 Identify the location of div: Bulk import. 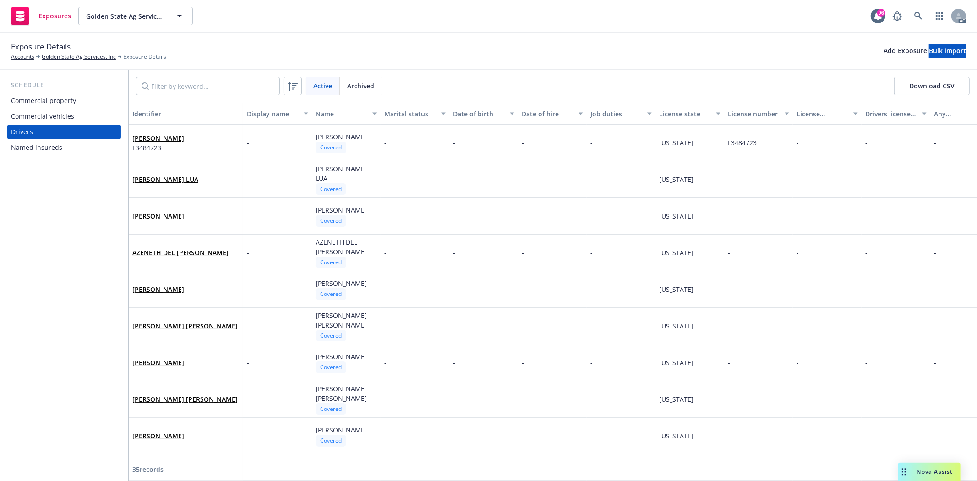
(947, 51).